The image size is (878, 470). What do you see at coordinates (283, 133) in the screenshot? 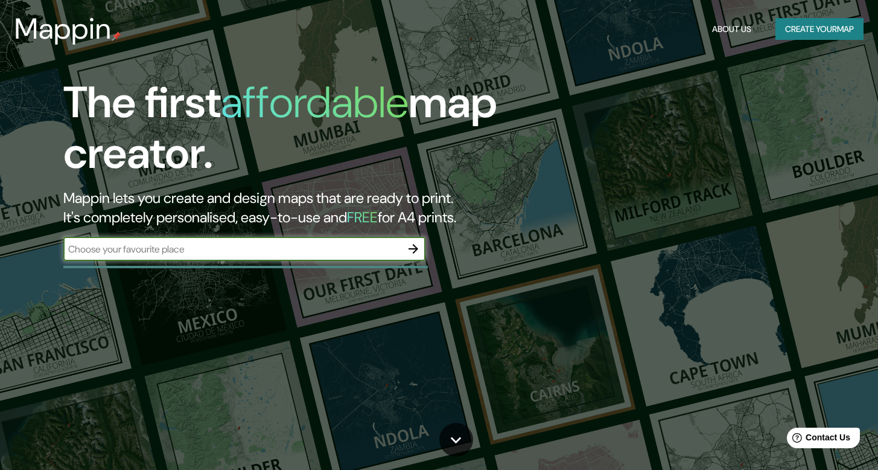
I see `h1: The first map creator.` at bounding box center [283, 133].